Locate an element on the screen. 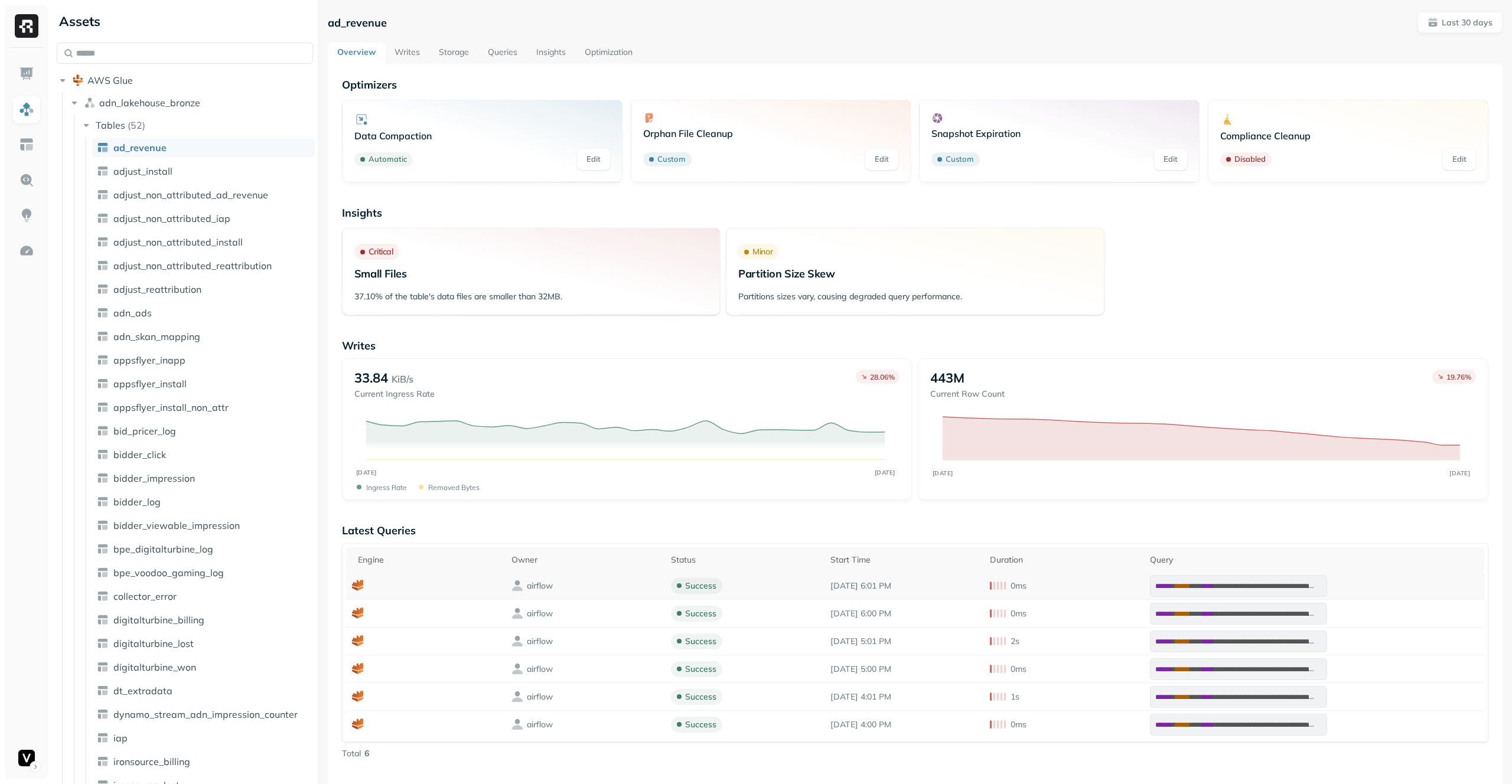 Image resolution: width=1512 pixels, height=784 pixels. a: bidder_log is located at coordinates (203, 502).